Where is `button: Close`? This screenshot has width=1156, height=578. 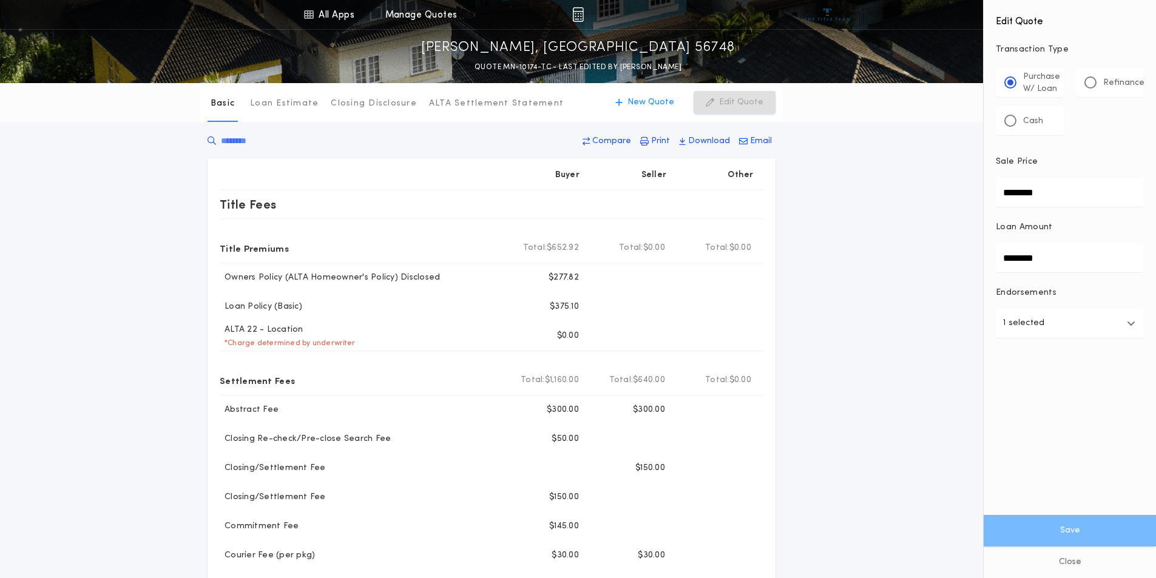 button: Close is located at coordinates (1070, 563).